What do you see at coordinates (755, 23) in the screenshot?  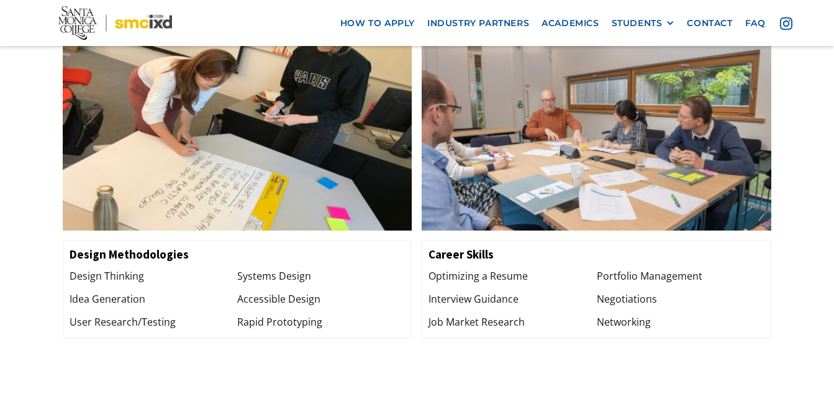 I see `a: faq` at bounding box center [755, 23].